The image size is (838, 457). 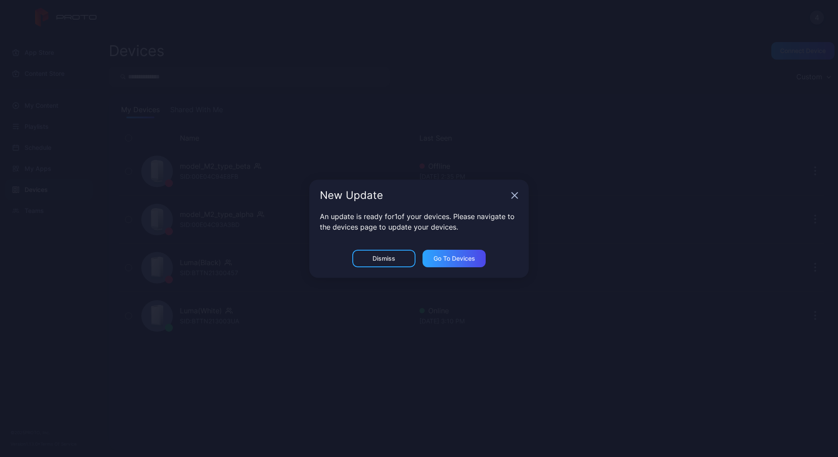 I want to click on div: Dismiss, so click(x=384, y=259).